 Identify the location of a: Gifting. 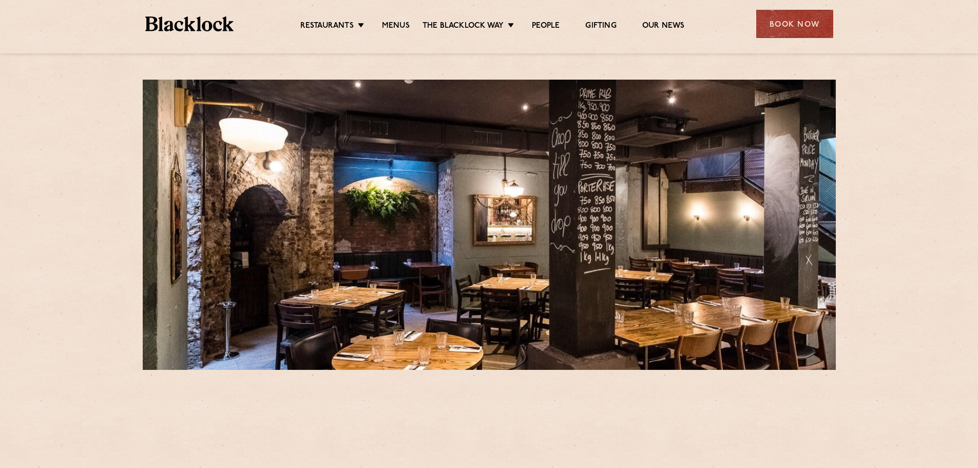
(601, 27).